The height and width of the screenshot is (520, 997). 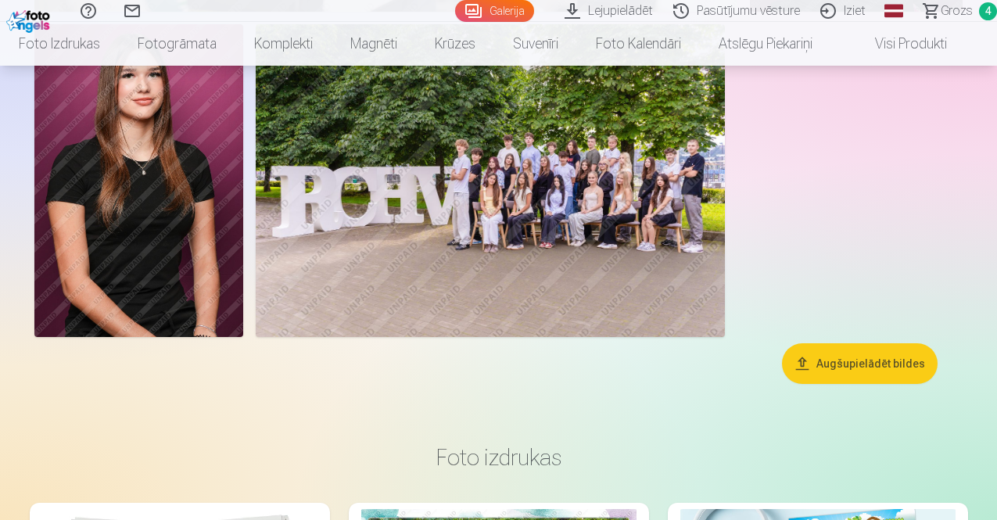 I want to click on a: Magnēti, so click(x=374, y=44).